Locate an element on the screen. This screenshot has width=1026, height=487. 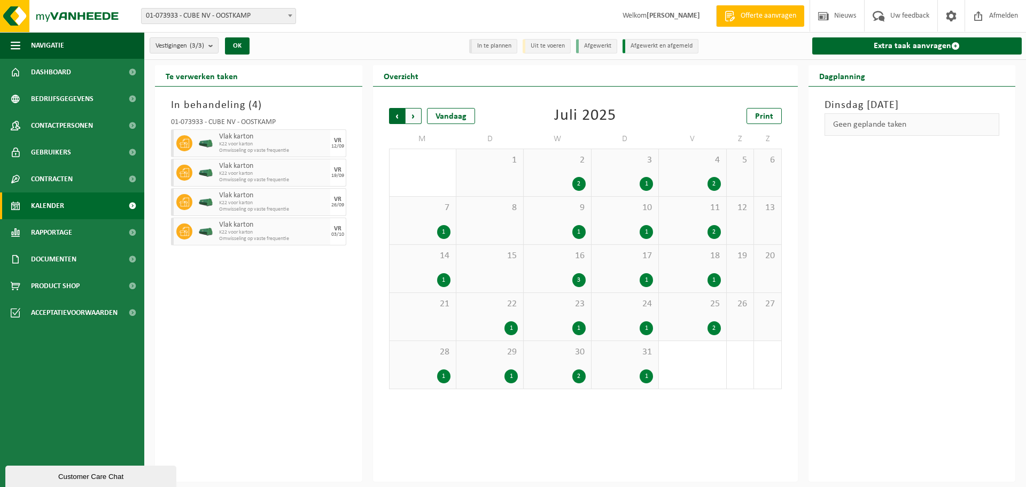
span: 26 is located at coordinates (740, 304).